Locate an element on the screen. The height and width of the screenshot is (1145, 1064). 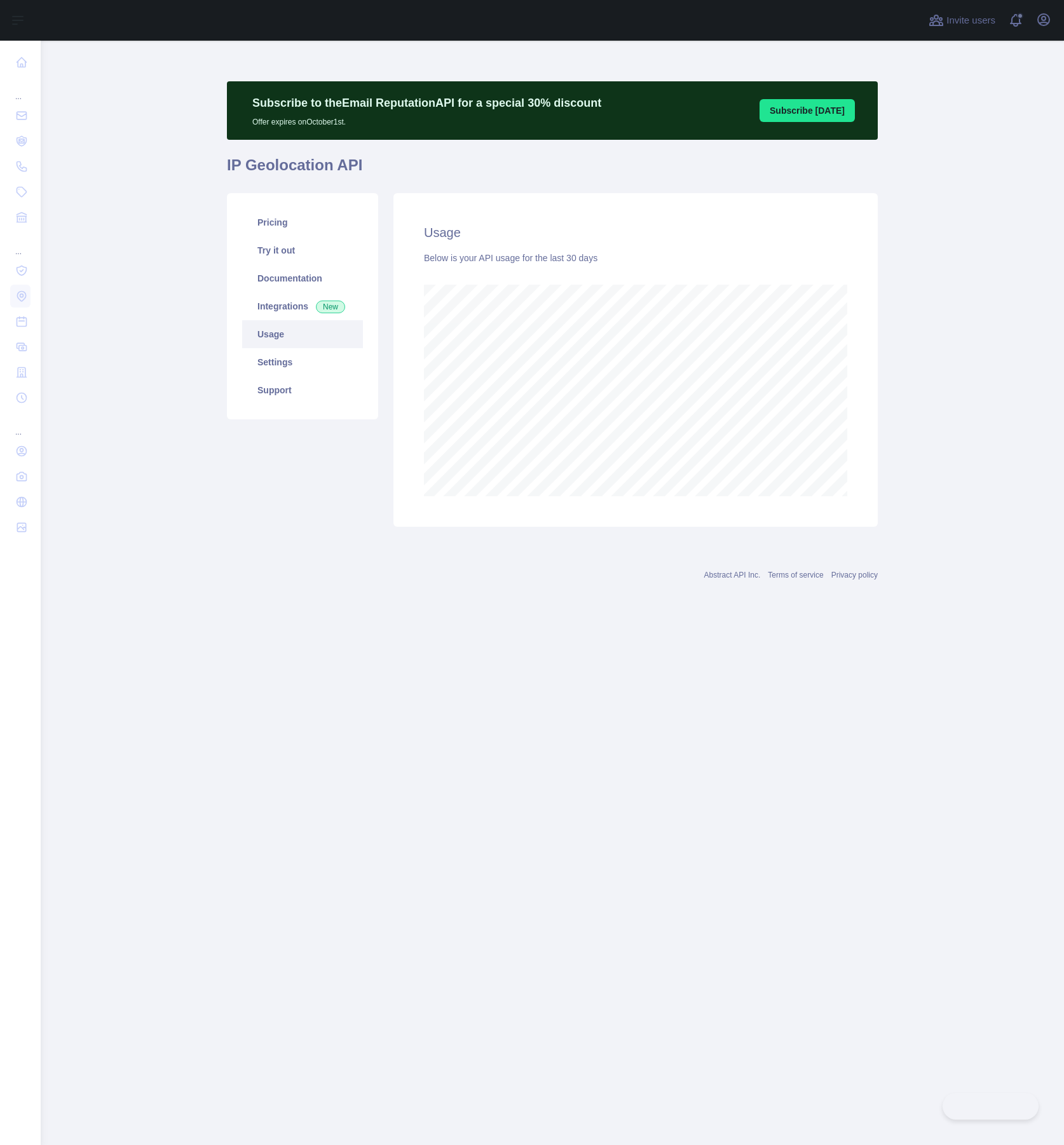
a: Try it out is located at coordinates (303, 250).